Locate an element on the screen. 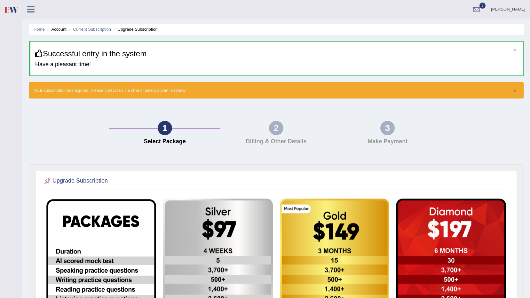 This screenshot has height=298, width=530. h4: Select Package is located at coordinates (165, 142).